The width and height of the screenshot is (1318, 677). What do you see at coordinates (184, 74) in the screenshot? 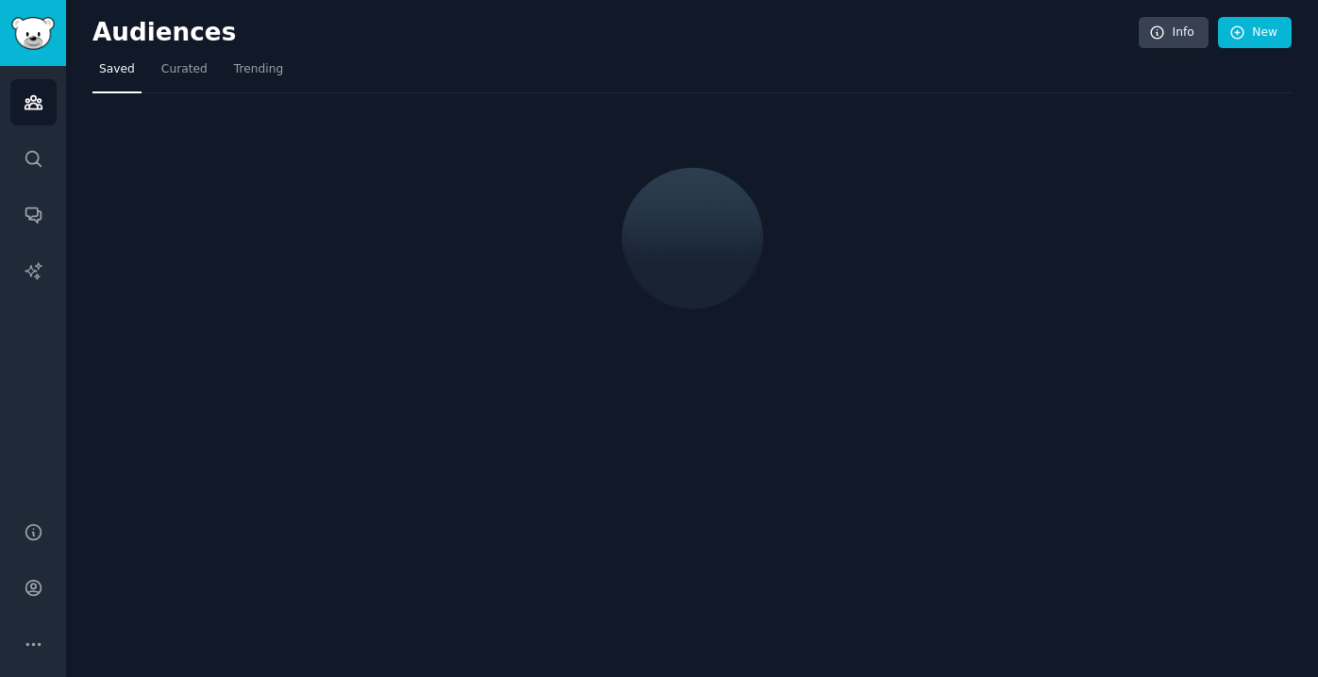
I see `a: Curated` at bounding box center [184, 74].